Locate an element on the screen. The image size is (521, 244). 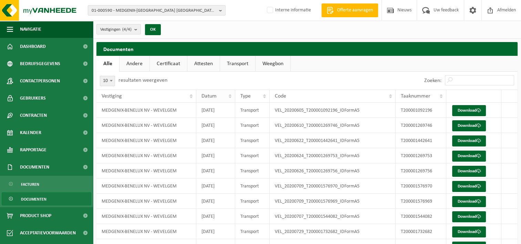
a: Documenten is located at coordinates (46, 199).